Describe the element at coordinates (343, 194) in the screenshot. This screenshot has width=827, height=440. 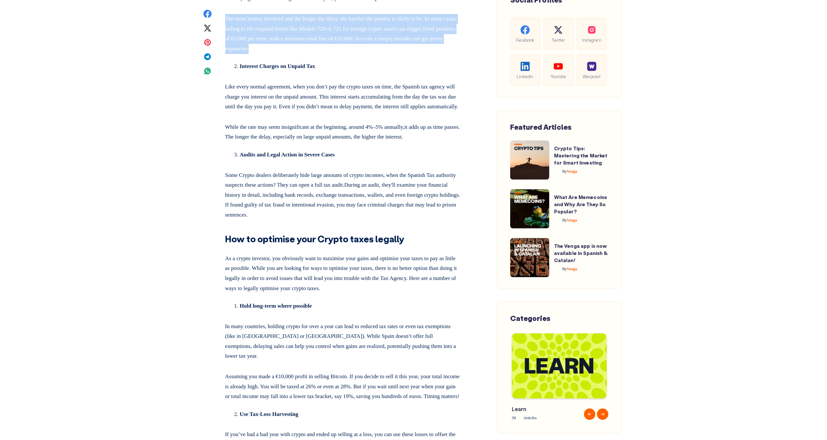
I see `p: Some Crypto dealers deliberately hide large amounts of crypto incomes, when the Spanish Tax autho...` at that location.